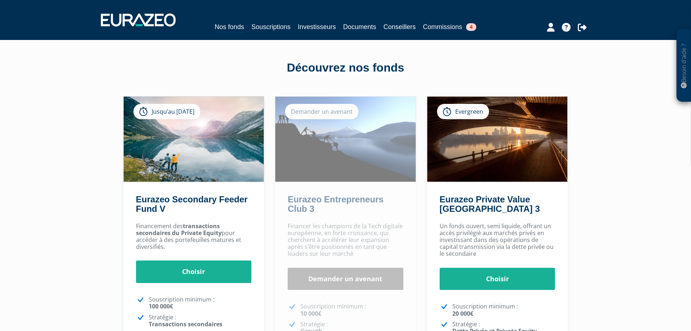  Describe the element at coordinates (229, 27) in the screenshot. I see `a: Nos fonds` at that location.